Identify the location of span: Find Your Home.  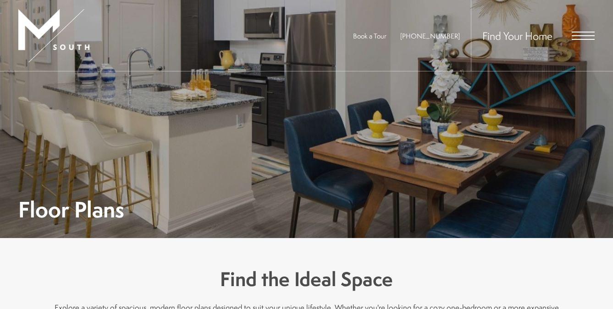
(517, 36).